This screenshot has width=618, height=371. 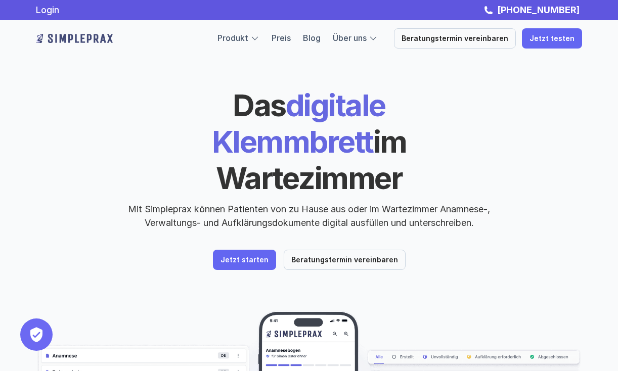 What do you see at coordinates (552, 38) in the screenshot?
I see `a: Jetzt testen` at bounding box center [552, 38].